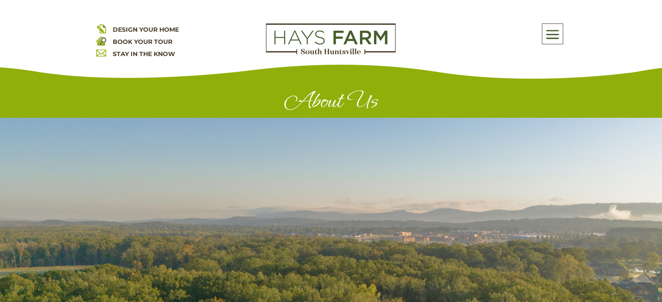 The width and height of the screenshot is (662, 302). What do you see at coordinates (101, 40) in the screenshot?
I see `img: book your home tour` at bounding box center [101, 40].